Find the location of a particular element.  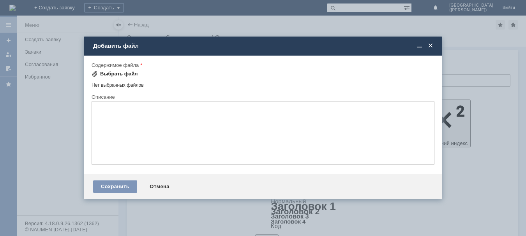

div: Нет выбранных файлов is located at coordinates (263, 84).